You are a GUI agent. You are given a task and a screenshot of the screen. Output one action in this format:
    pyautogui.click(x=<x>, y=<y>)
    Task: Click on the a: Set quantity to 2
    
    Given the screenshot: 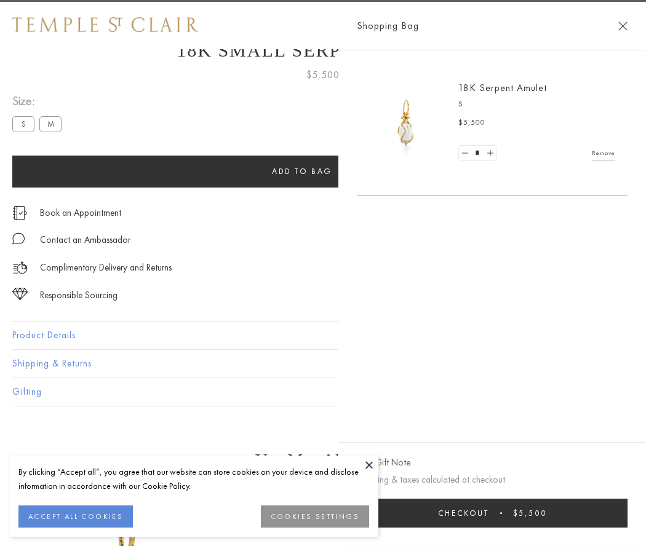 What is the action you would take?
    pyautogui.click(x=490, y=153)
    